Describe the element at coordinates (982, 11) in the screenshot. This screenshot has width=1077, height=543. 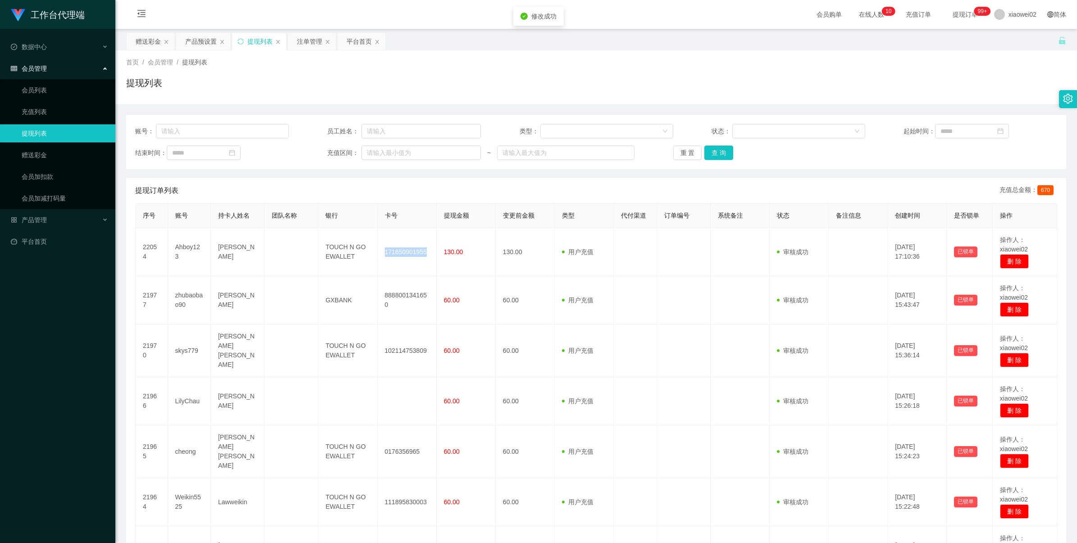
I see `sup: 1155` at that location.